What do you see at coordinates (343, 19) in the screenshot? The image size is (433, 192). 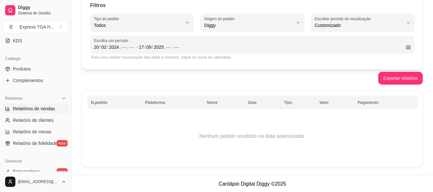 I see `label: Escolher período de visualização` at bounding box center [343, 19].